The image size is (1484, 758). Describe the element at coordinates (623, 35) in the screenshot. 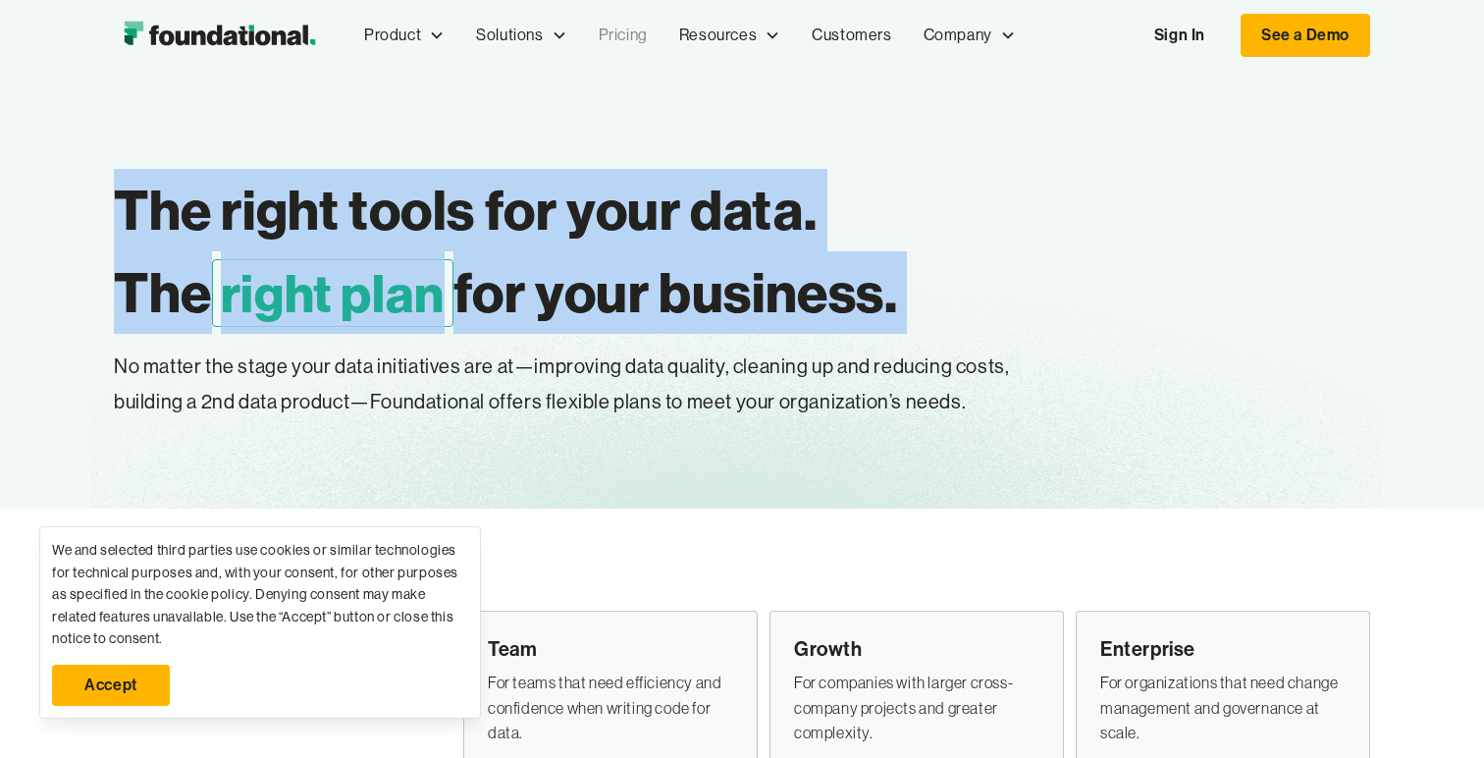

I see `a: Pricing` at that location.